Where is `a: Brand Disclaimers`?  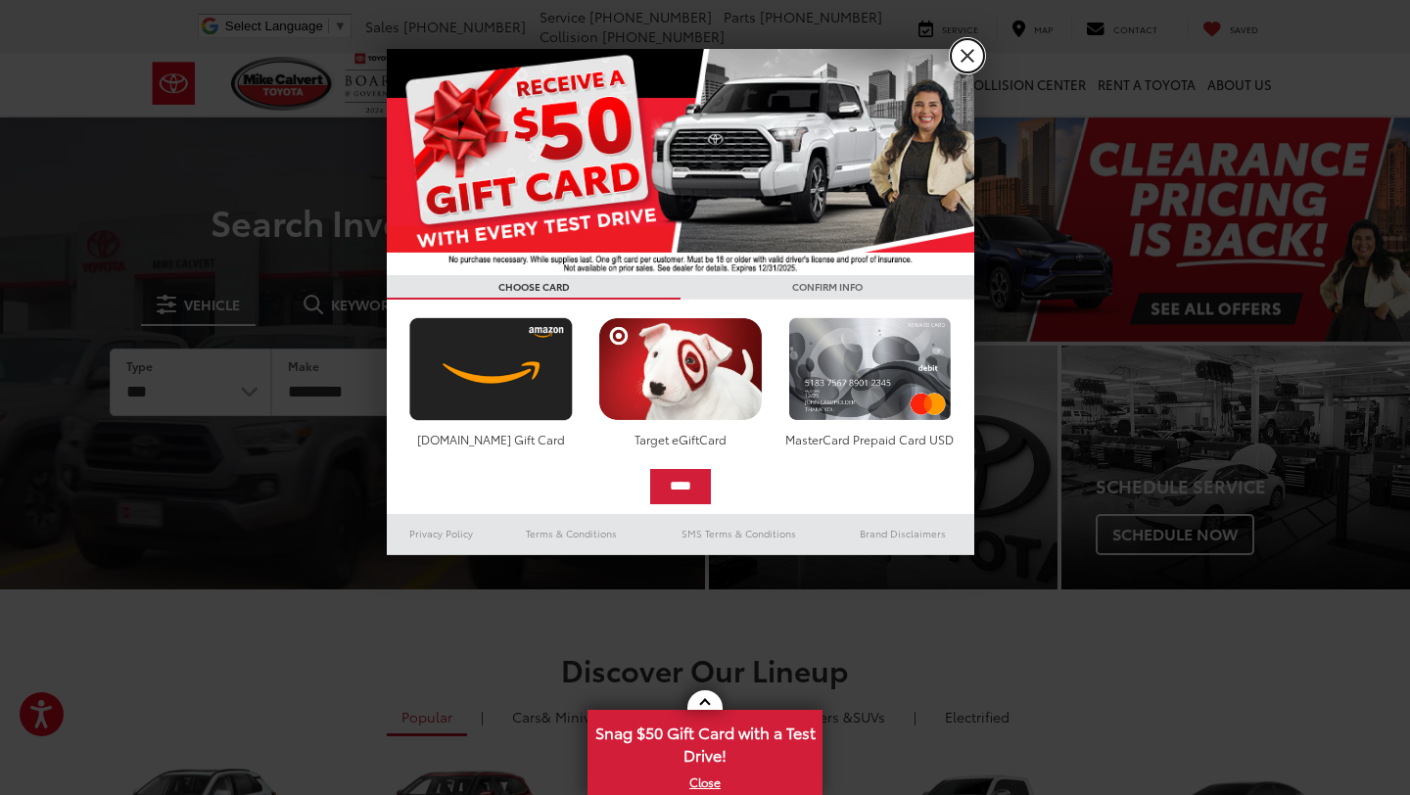
a: Brand Disclaimers is located at coordinates (903, 534).